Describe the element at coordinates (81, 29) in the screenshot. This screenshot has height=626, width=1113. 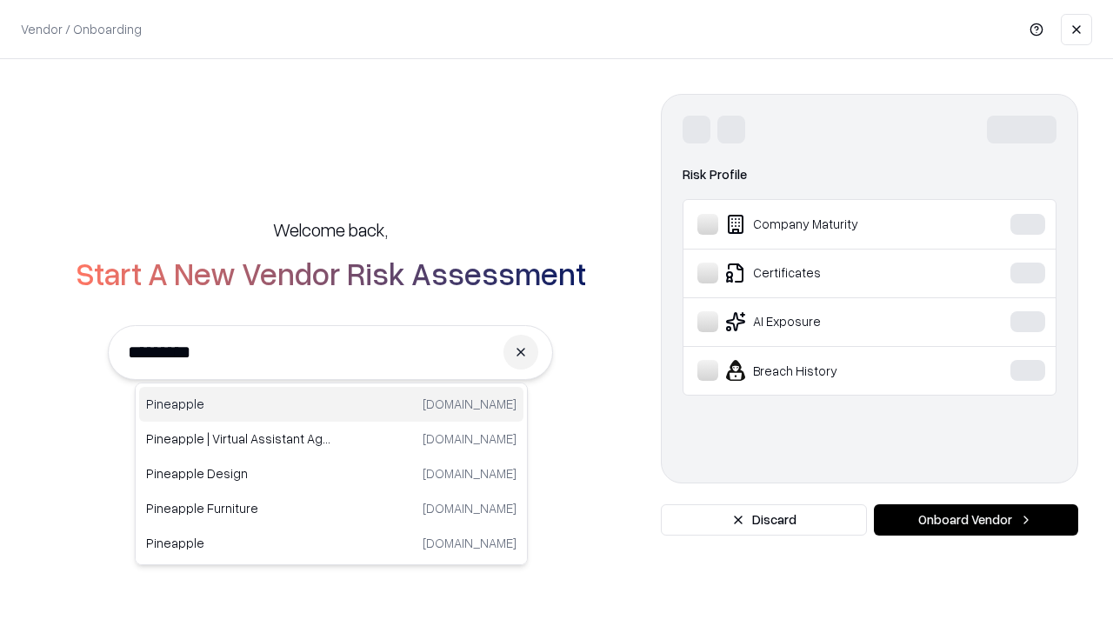
I see `p: Vendor / Onboarding` at that location.